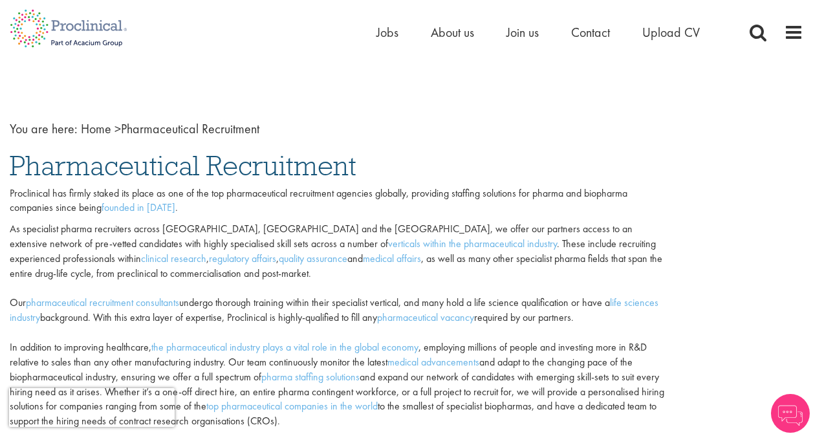 The image size is (813, 436). What do you see at coordinates (292, 405) in the screenshot?
I see `a: top pharmaceutical companies in the world` at bounding box center [292, 405].